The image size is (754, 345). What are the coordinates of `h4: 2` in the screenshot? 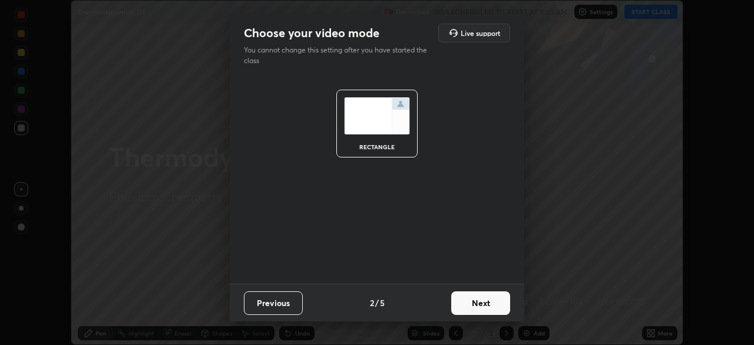 It's located at (372, 302).